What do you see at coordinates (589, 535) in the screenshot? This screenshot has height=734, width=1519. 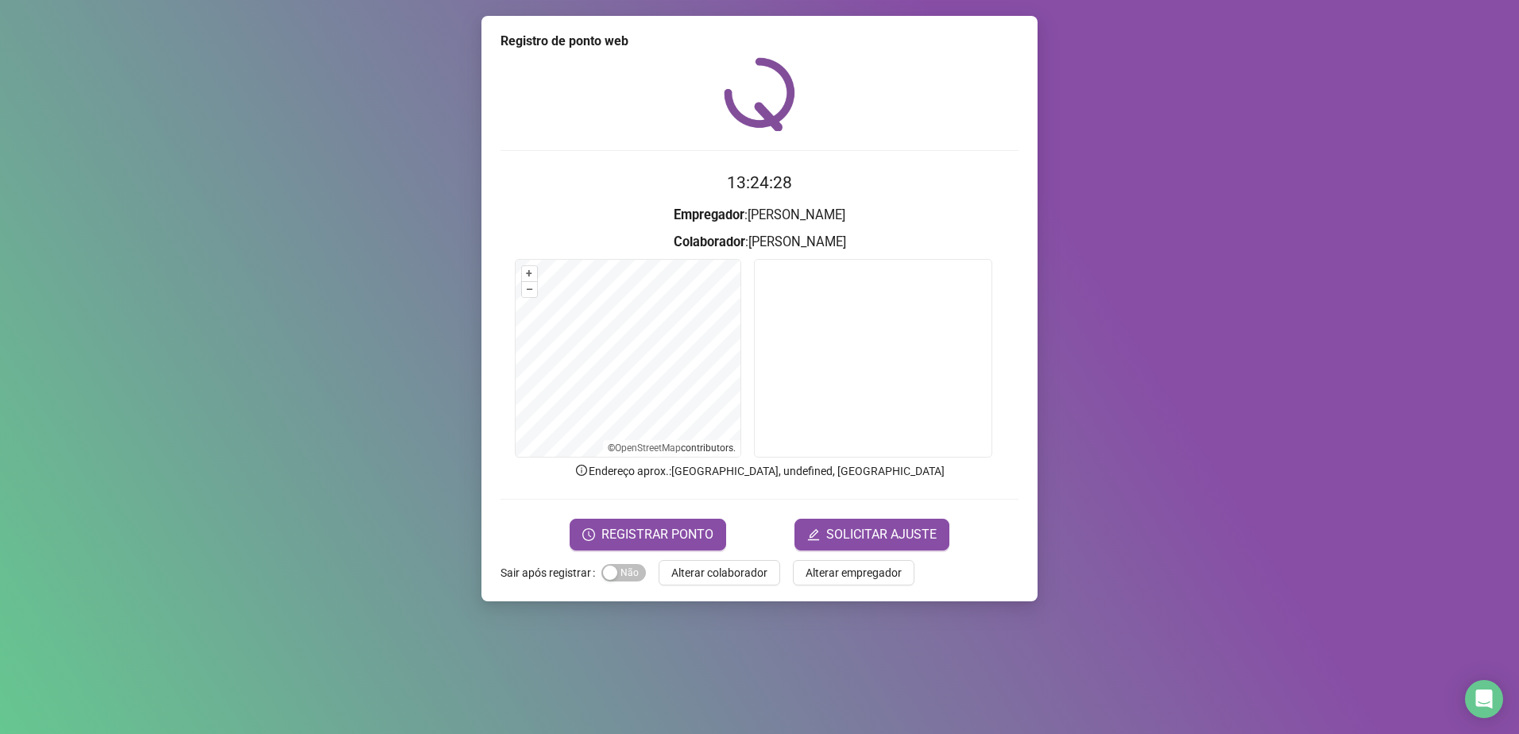 I see `span: clock-circle` at bounding box center [589, 535].